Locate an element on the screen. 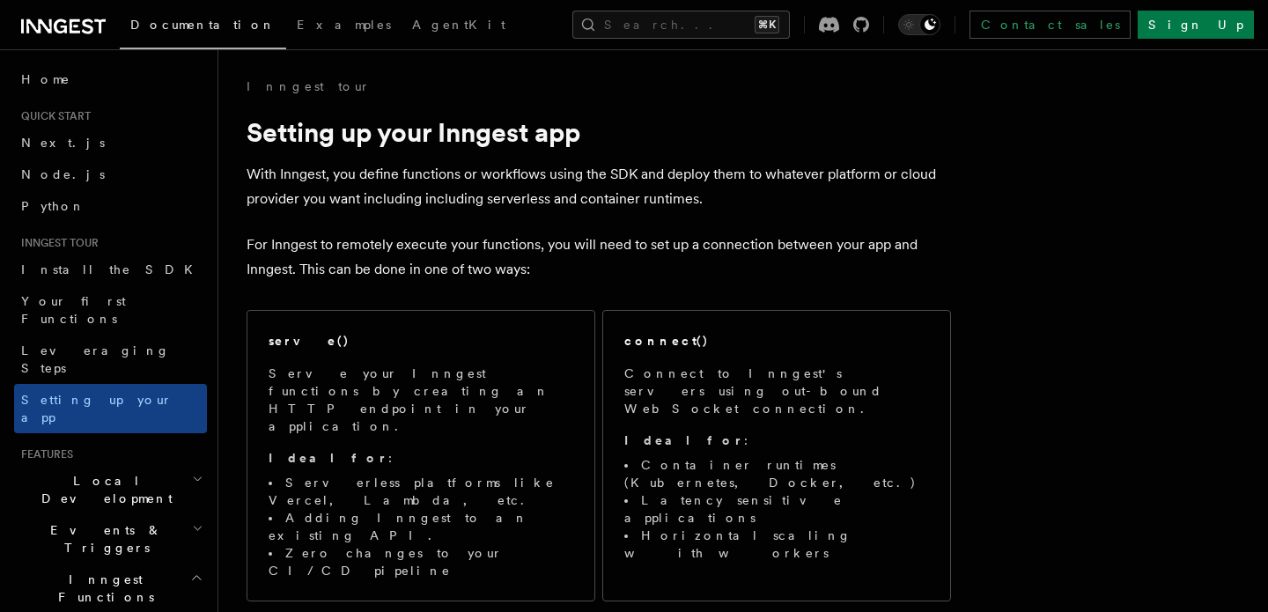 This screenshot has height=612, width=1268. a: Examples is located at coordinates (343, 26).